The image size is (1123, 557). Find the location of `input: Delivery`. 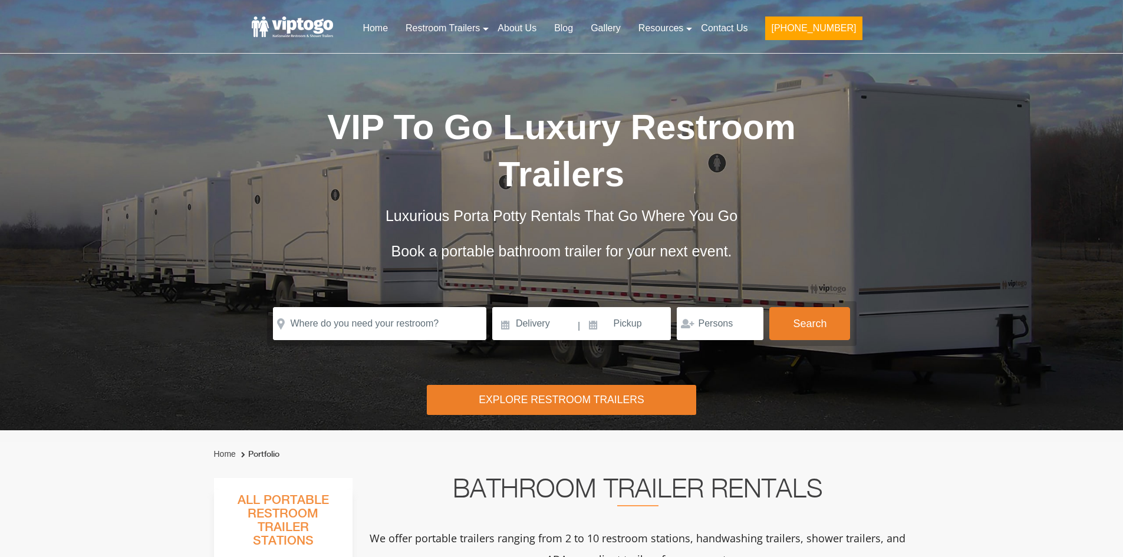

input: Delivery is located at coordinates (534, 324).